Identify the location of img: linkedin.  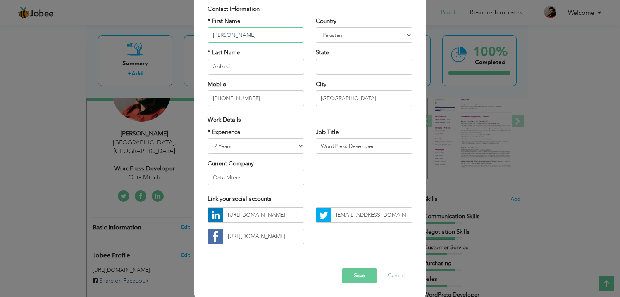
(216, 215).